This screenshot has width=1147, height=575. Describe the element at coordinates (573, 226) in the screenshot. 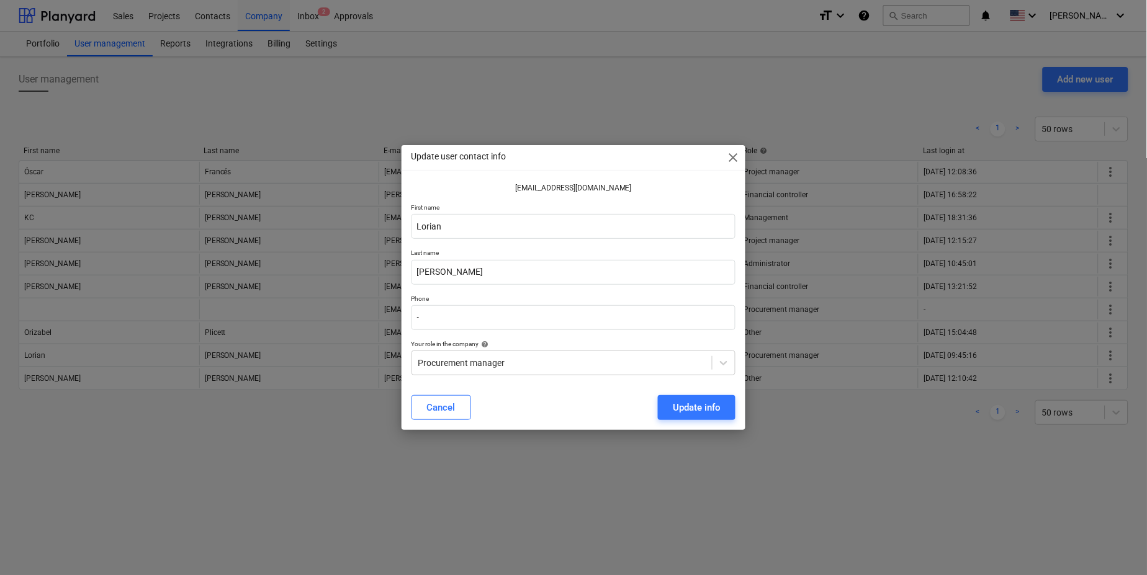

I see `input: First name` at that location.